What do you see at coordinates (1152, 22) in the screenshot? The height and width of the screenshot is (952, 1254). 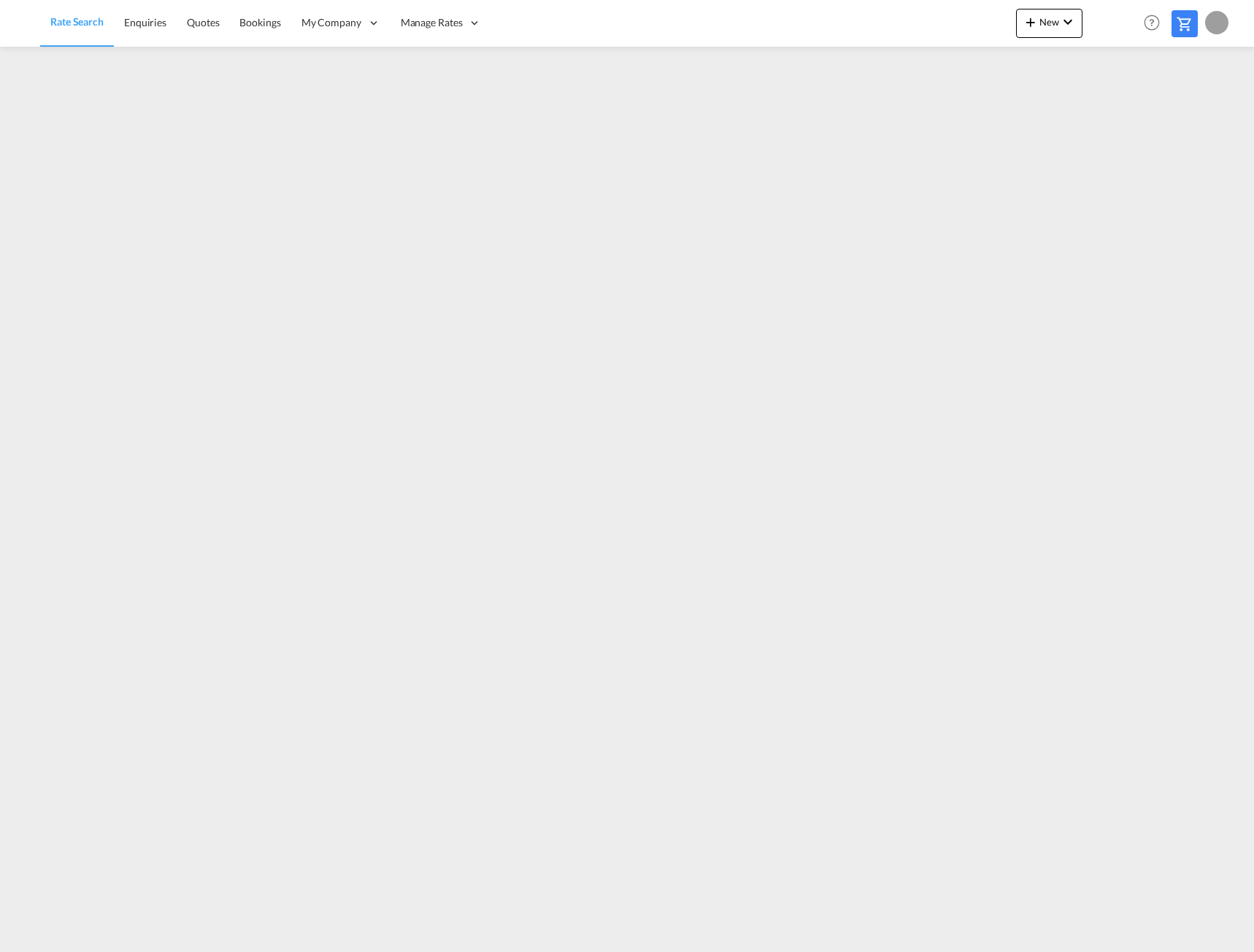 I see `span: Help` at bounding box center [1152, 22].